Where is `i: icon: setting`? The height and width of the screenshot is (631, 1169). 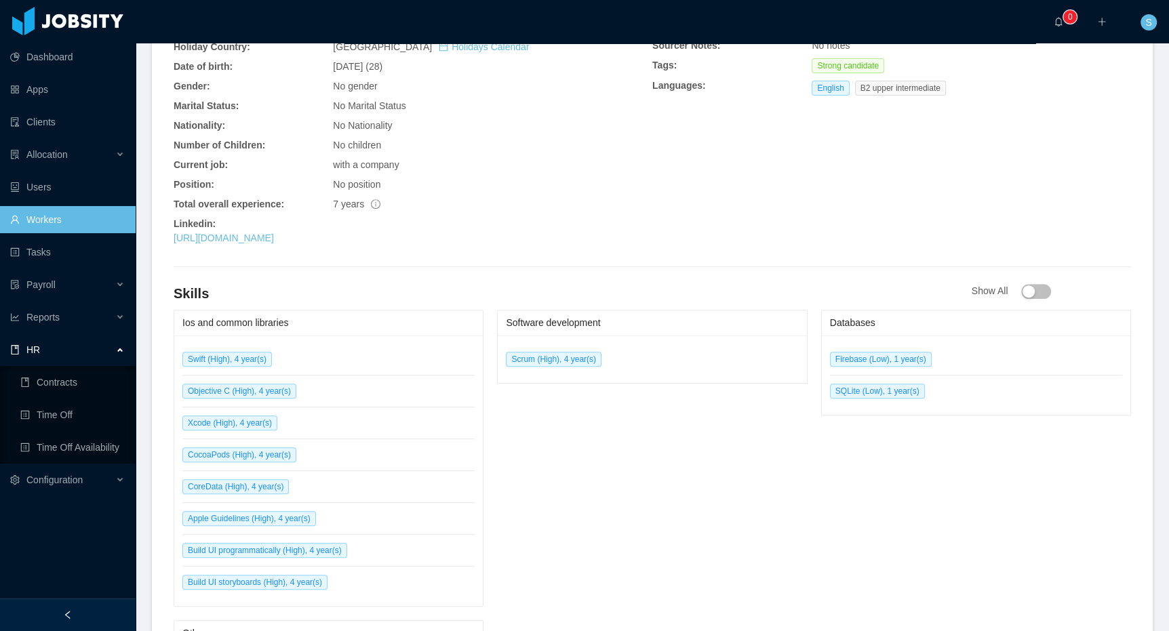 i: icon: setting is located at coordinates (15, 480).